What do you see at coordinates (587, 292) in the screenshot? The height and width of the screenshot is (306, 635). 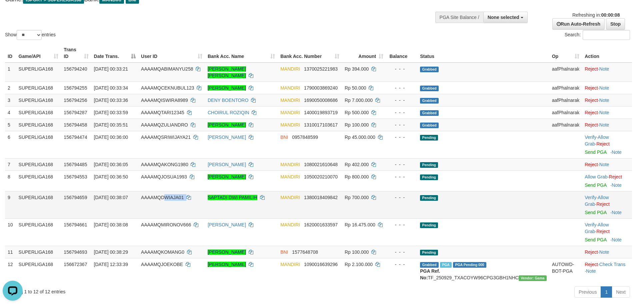 I see `a: Previous` at bounding box center [587, 292].